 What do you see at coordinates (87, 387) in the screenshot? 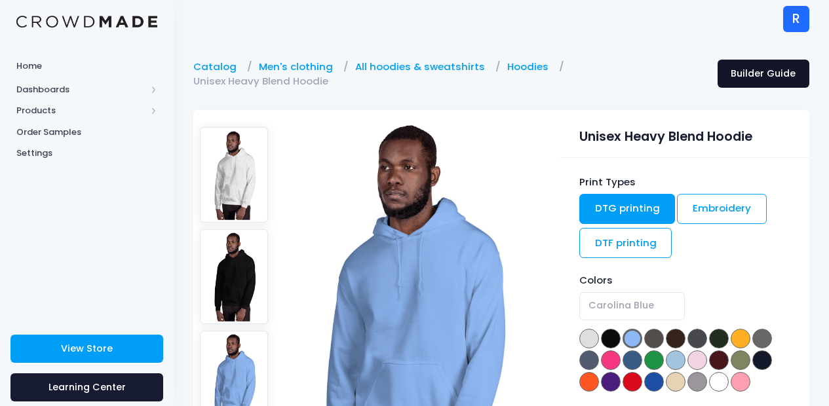
I see `span: Learning Center` at bounding box center [87, 387].